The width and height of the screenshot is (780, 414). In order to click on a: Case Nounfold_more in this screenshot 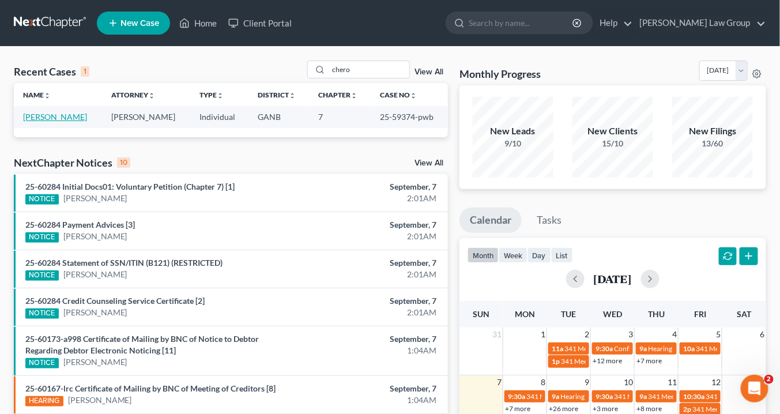, I will do `click(398, 94)`.